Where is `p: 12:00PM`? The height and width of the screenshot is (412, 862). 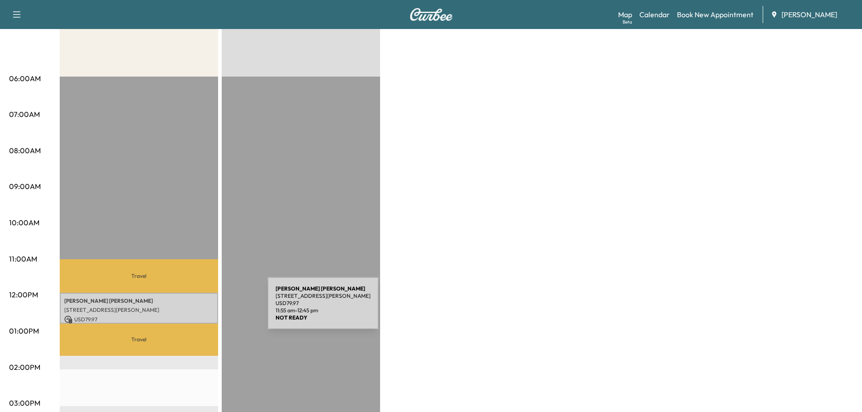 p: 12:00PM is located at coordinates (24, 294).